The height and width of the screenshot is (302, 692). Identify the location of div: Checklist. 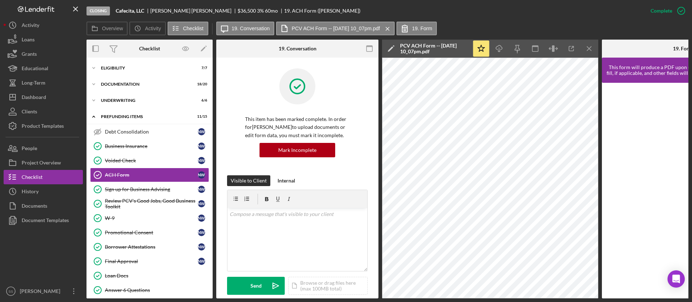
(32, 178).